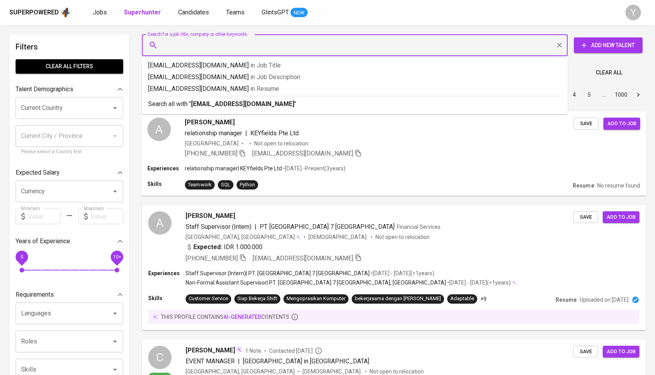  Describe the element at coordinates (316, 298) in the screenshot. I see `div: Mengoprasikan Komputer` at that location.